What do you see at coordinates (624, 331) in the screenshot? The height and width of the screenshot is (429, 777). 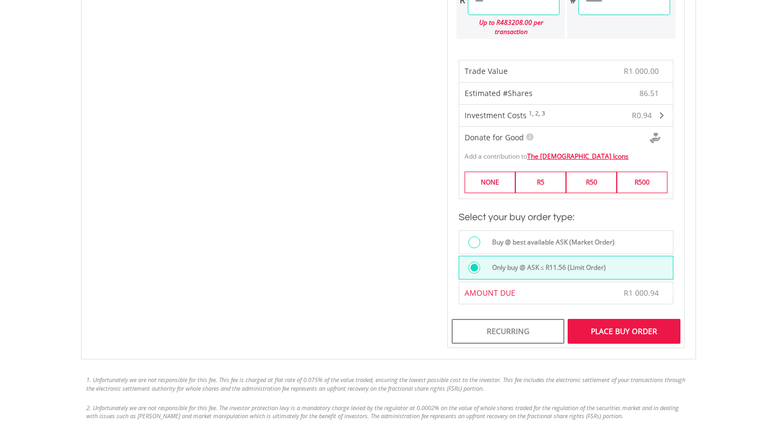 I see `div: Place Buy Order` at bounding box center [624, 331].